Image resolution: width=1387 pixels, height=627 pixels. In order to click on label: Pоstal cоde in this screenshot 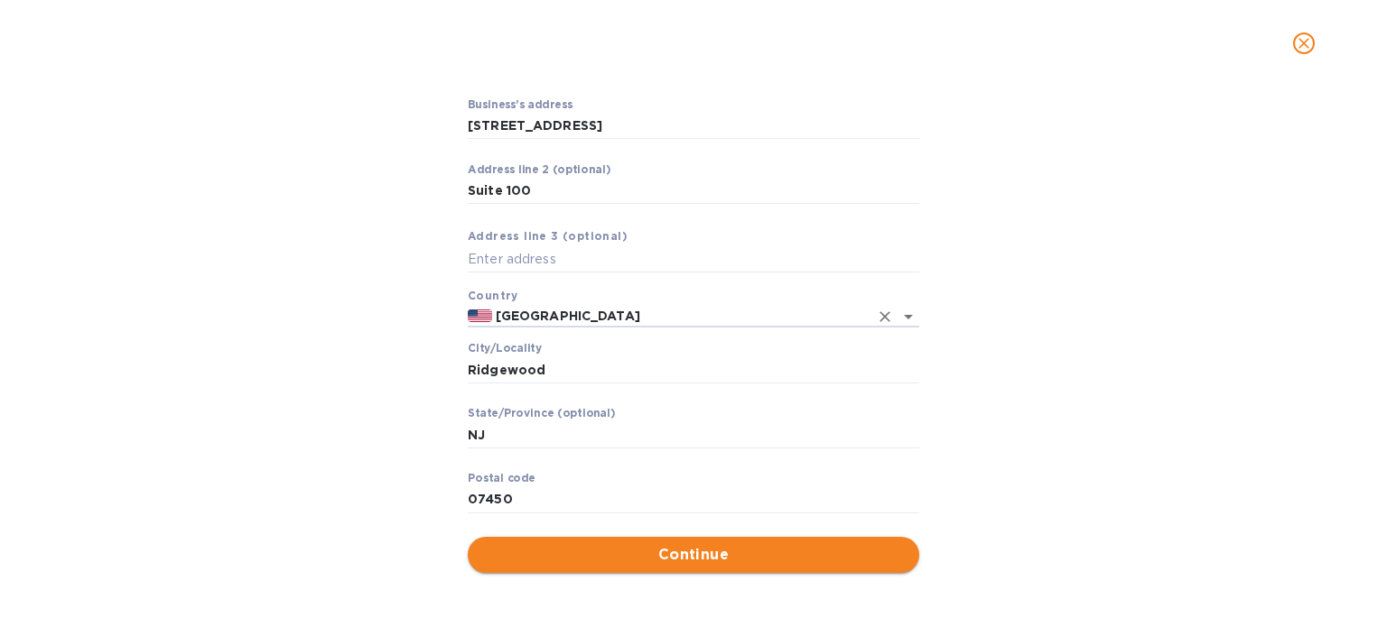, I will do `click(501, 479)`.